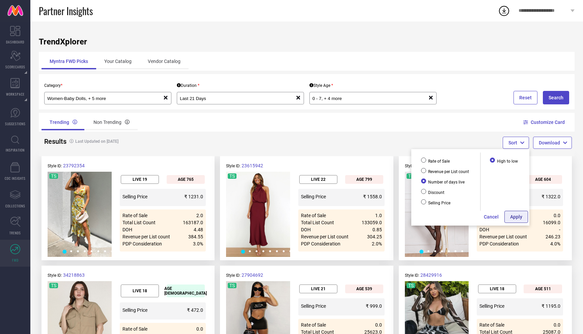 The width and height of the screenshot is (583, 334). What do you see at coordinates (99, 98) in the screenshot?
I see `input: Select upto 10 categories` at bounding box center [99, 98].